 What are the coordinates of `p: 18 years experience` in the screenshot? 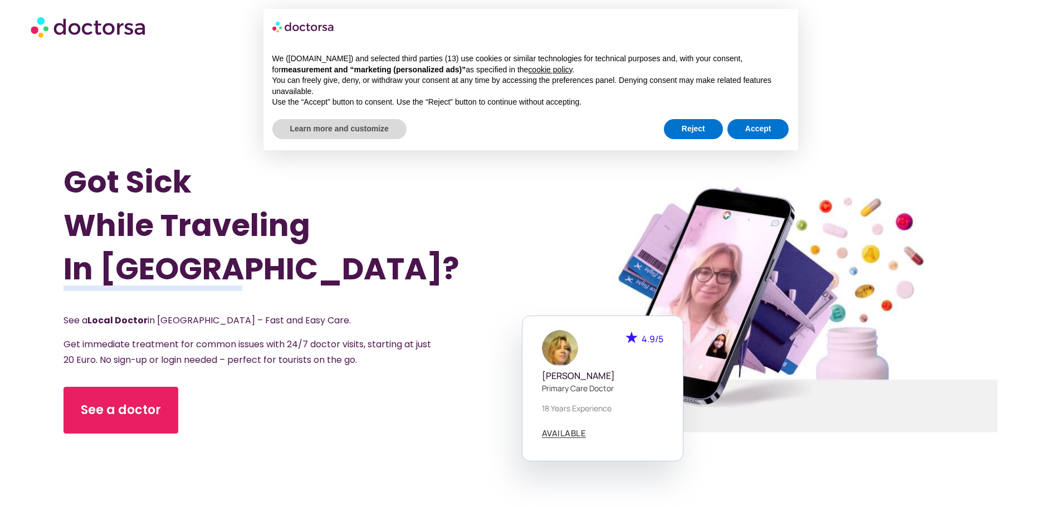 It's located at (603, 408).